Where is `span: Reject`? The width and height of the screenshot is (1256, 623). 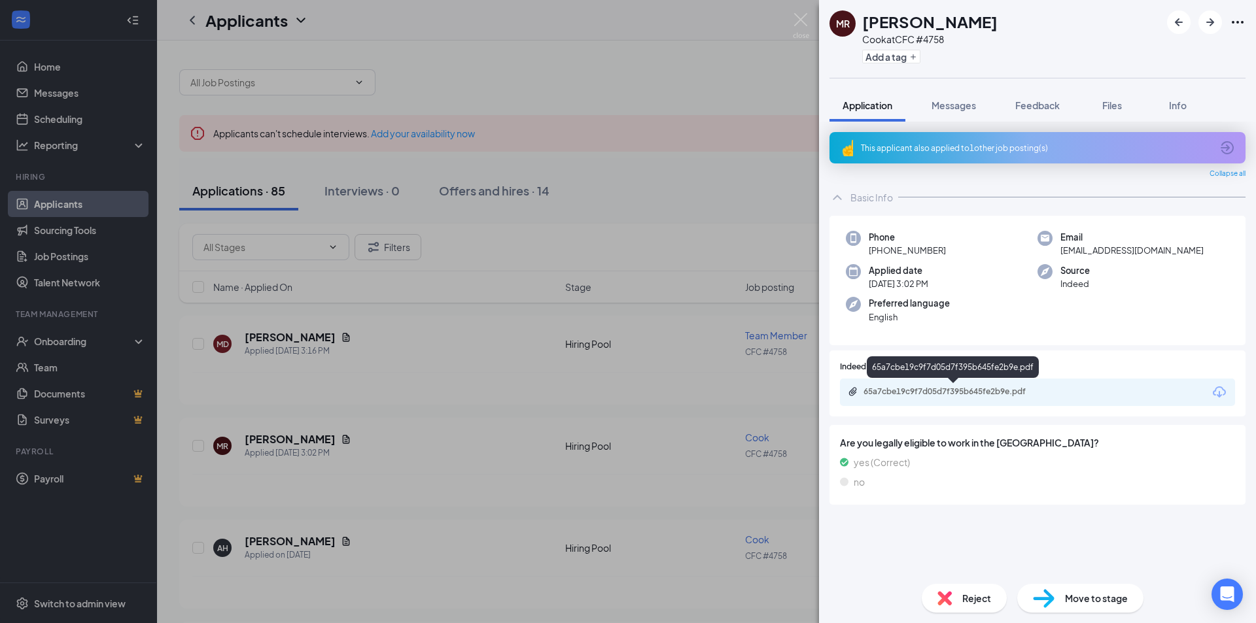 span: Reject is located at coordinates (977, 599).